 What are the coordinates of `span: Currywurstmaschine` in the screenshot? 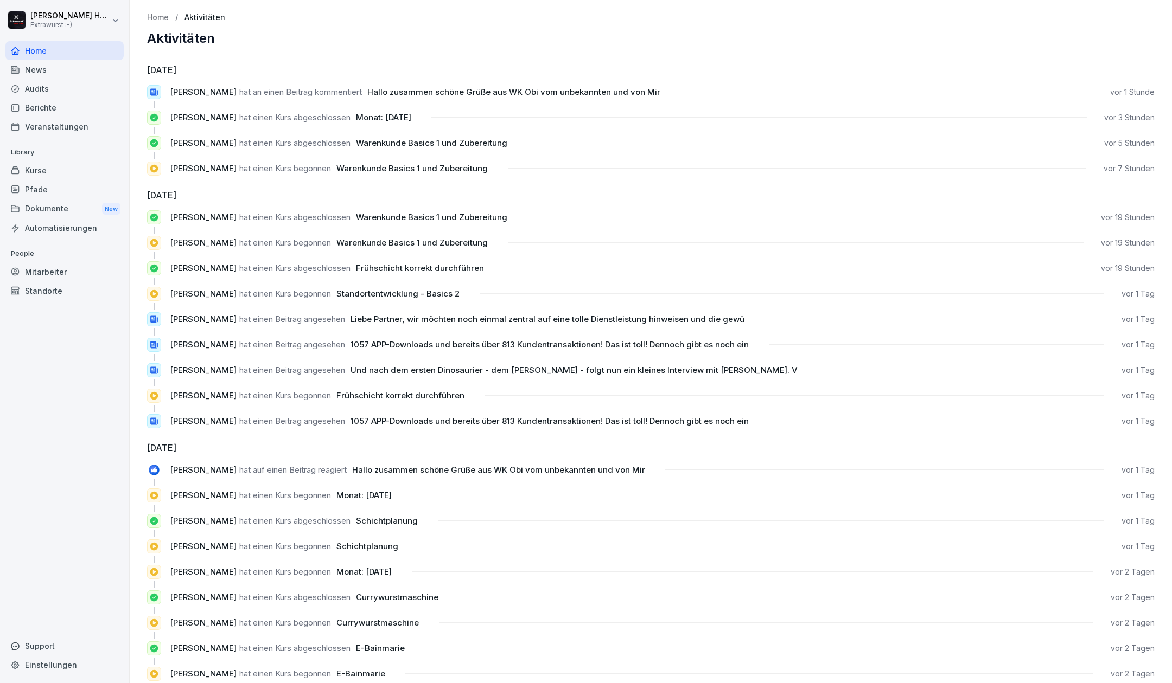 It's located at (397, 597).